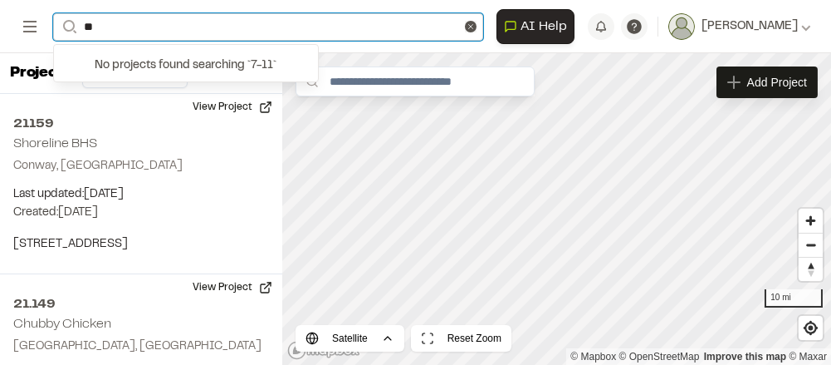  I want to click on button: Satellite, so click(350, 338).